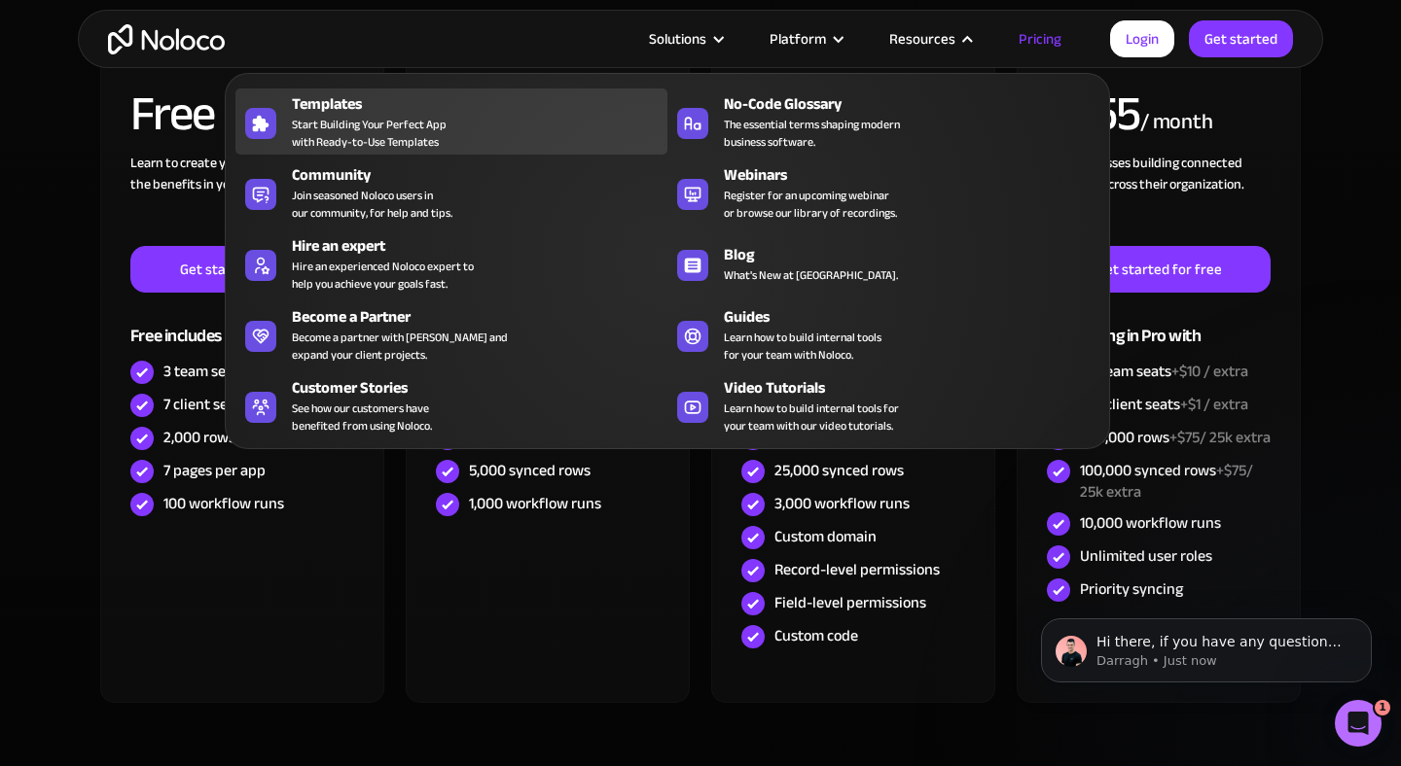 This screenshot has width=1401, height=766. I want to click on div: 100 workflow runs, so click(224, 504).